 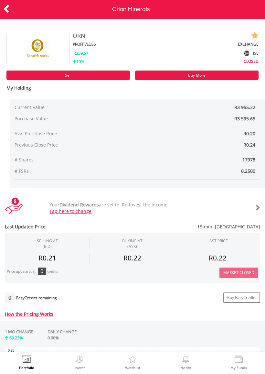 I want to click on div: EXCHANGE, so click(x=212, y=44).